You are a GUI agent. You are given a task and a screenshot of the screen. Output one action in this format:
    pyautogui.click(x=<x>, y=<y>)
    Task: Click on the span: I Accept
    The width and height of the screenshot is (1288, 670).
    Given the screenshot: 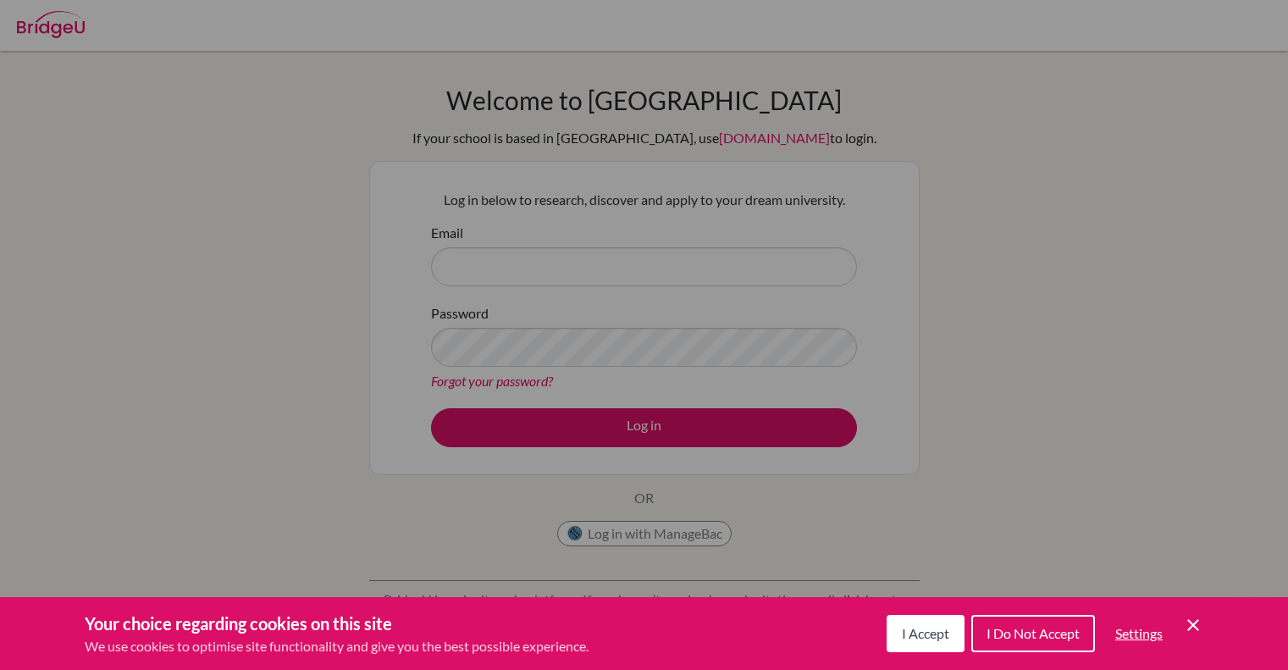 What is the action you would take?
    pyautogui.click(x=925, y=633)
    